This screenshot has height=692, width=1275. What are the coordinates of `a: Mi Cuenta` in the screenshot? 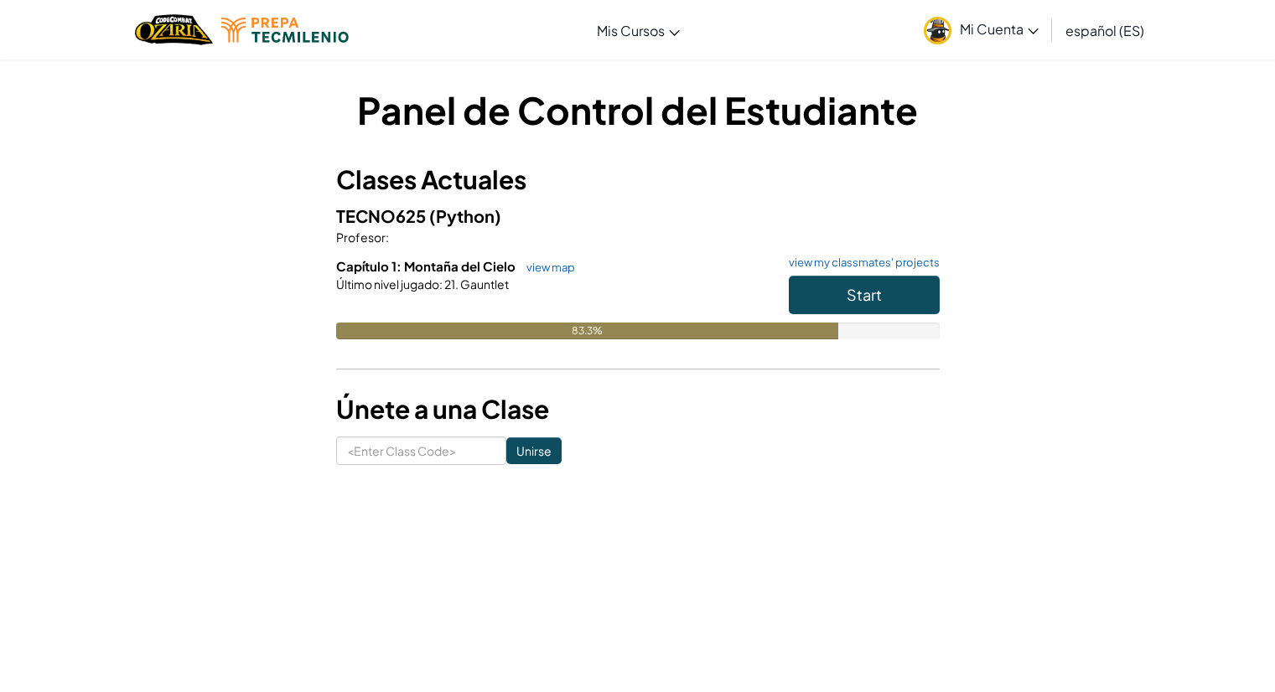 It's located at (981, 29).